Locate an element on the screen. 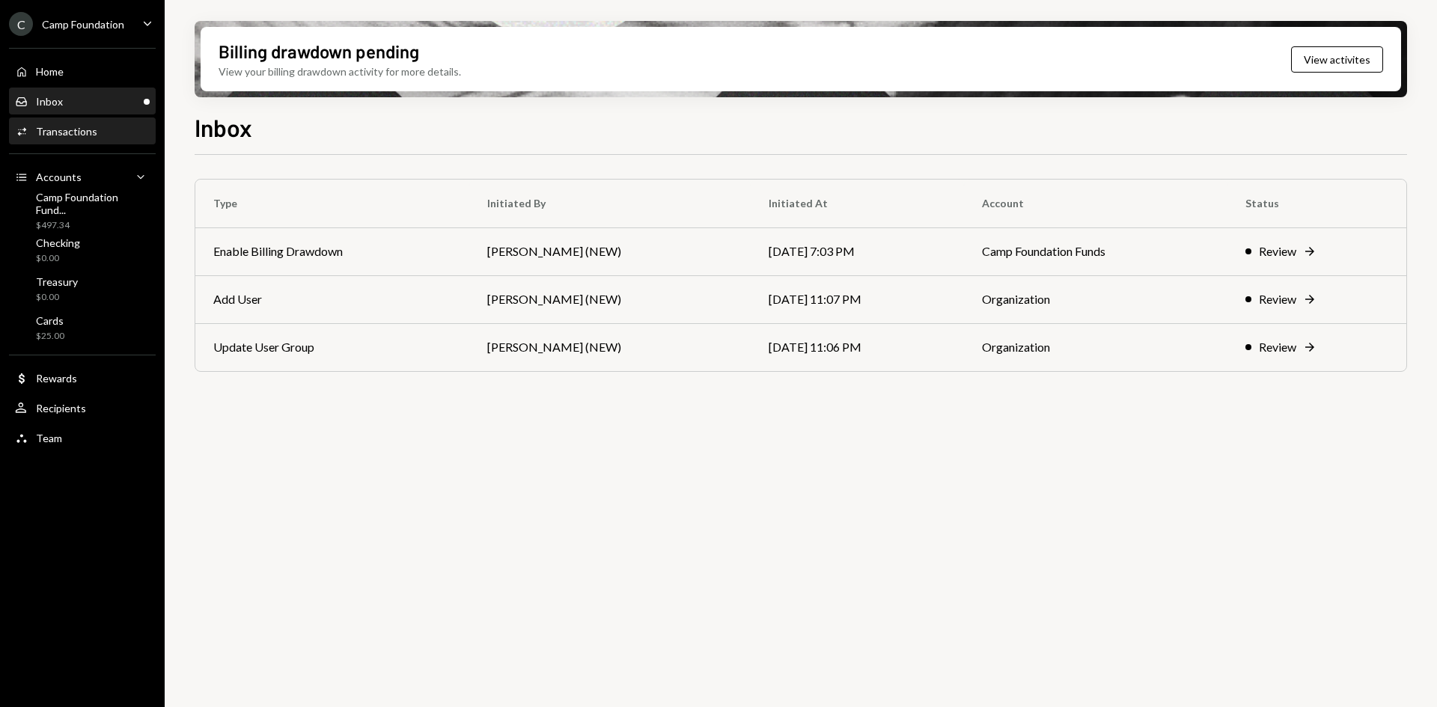 This screenshot has width=1437, height=707. th: Type is located at coordinates (332, 204).